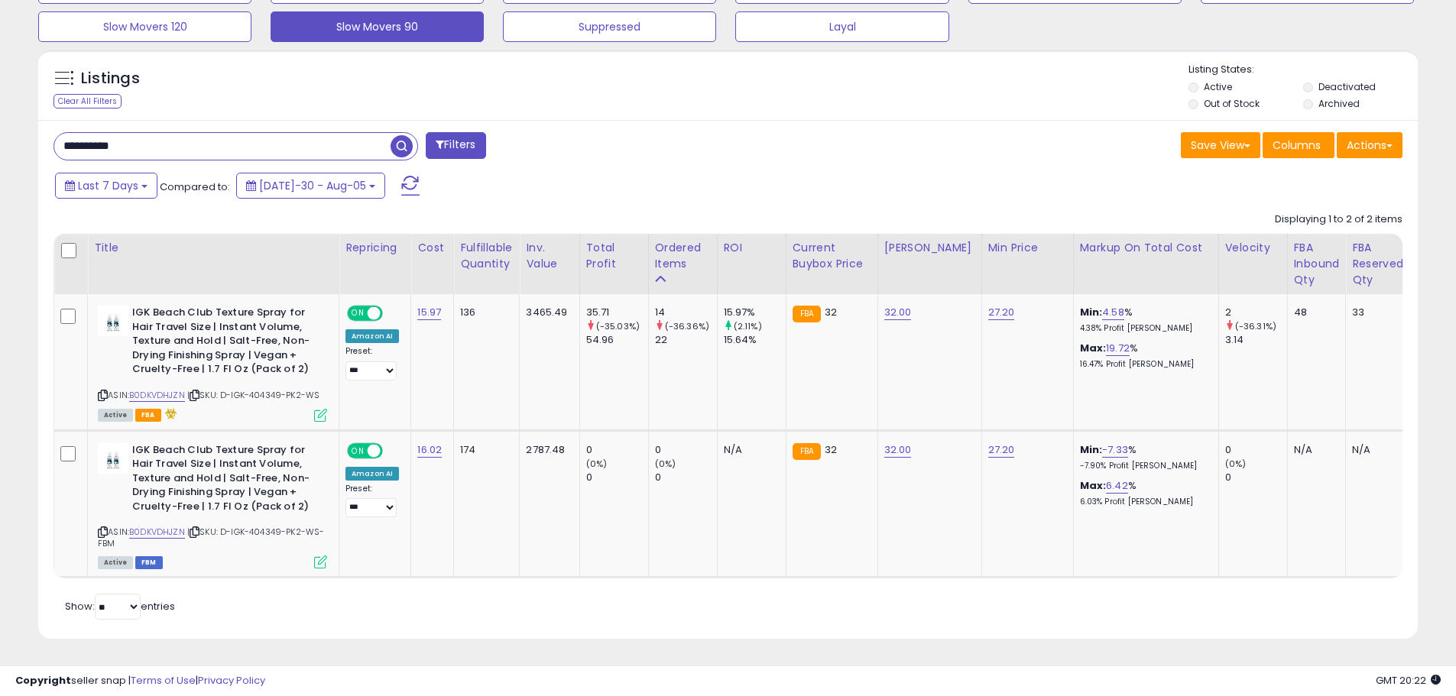  What do you see at coordinates (683, 256) in the screenshot?
I see `div: Ordered Items` at bounding box center [683, 256].